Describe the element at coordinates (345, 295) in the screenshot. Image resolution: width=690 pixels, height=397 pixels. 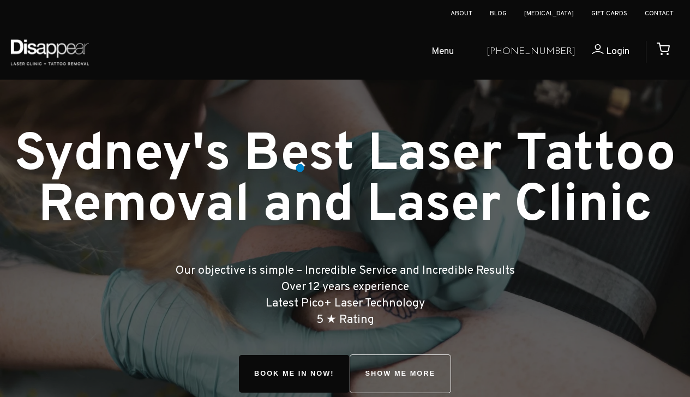
I see `big: Our objective is simple – Incredible Service and Incredible Results Over 12 years experience Late...` at that location.